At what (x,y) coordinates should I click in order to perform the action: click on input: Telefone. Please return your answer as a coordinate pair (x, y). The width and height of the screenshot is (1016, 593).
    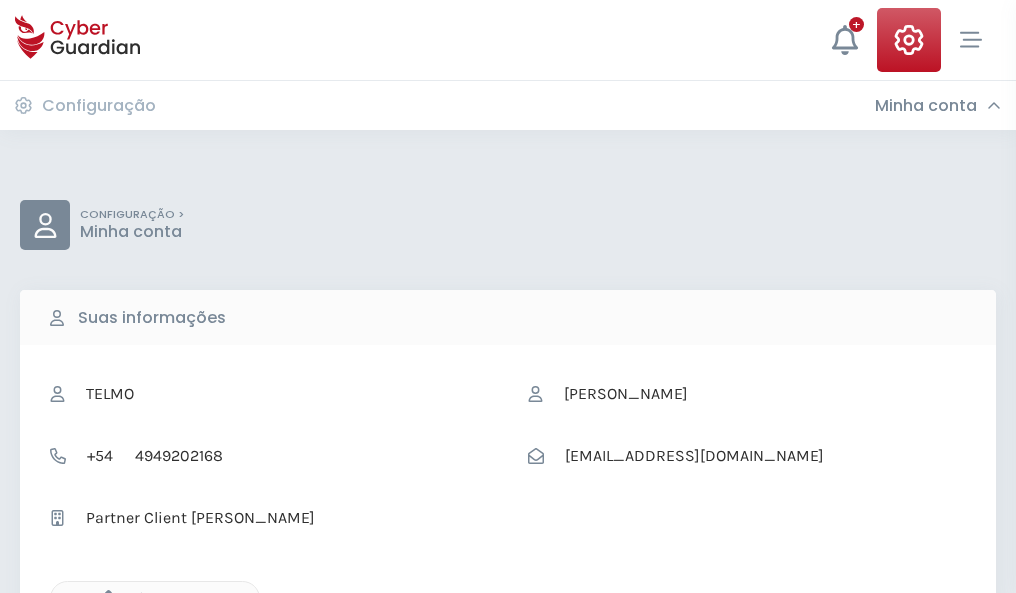
    Looking at the image, I should click on (306, 456).